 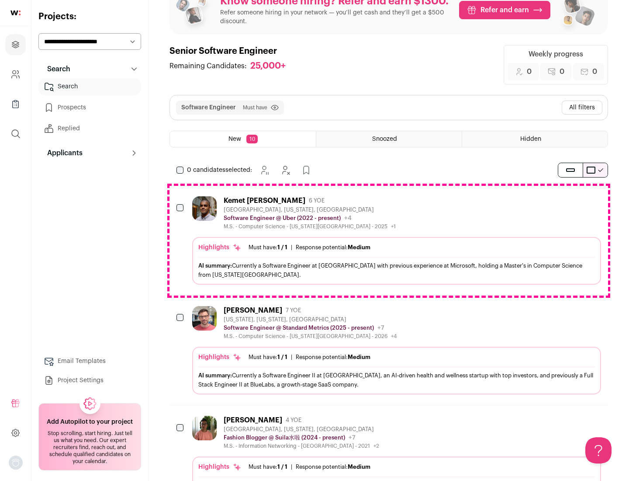 I want to click on a: Company Lists, so click(x=15, y=104).